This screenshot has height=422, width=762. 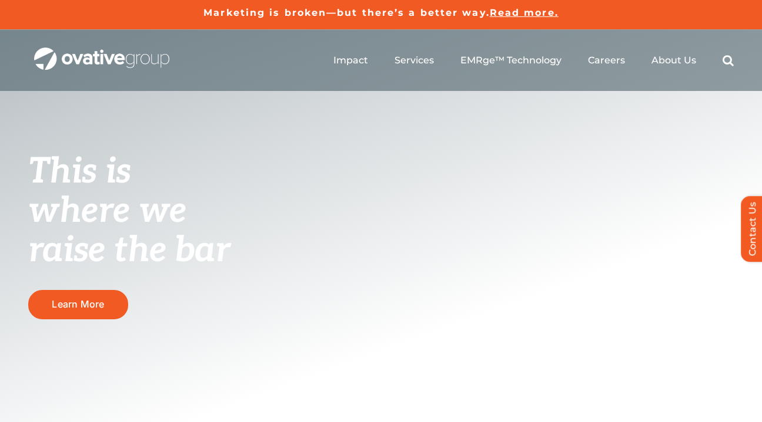 I want to click on a: EMRge™ Technology, so click(x=511, y=61).